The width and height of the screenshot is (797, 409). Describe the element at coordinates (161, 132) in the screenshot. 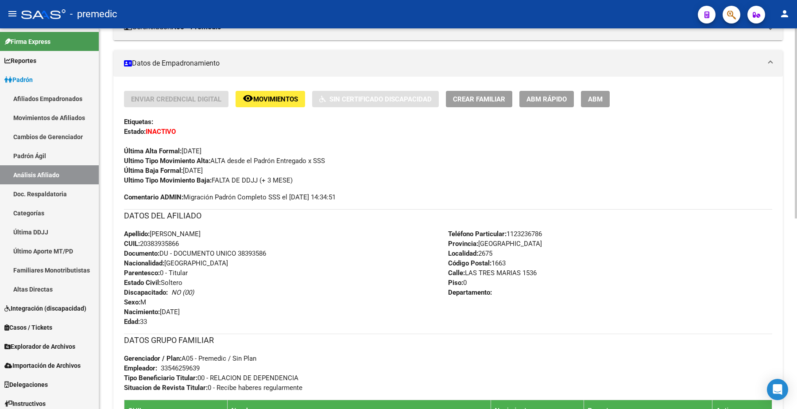

I see `strong: INACTIVO` at that location.